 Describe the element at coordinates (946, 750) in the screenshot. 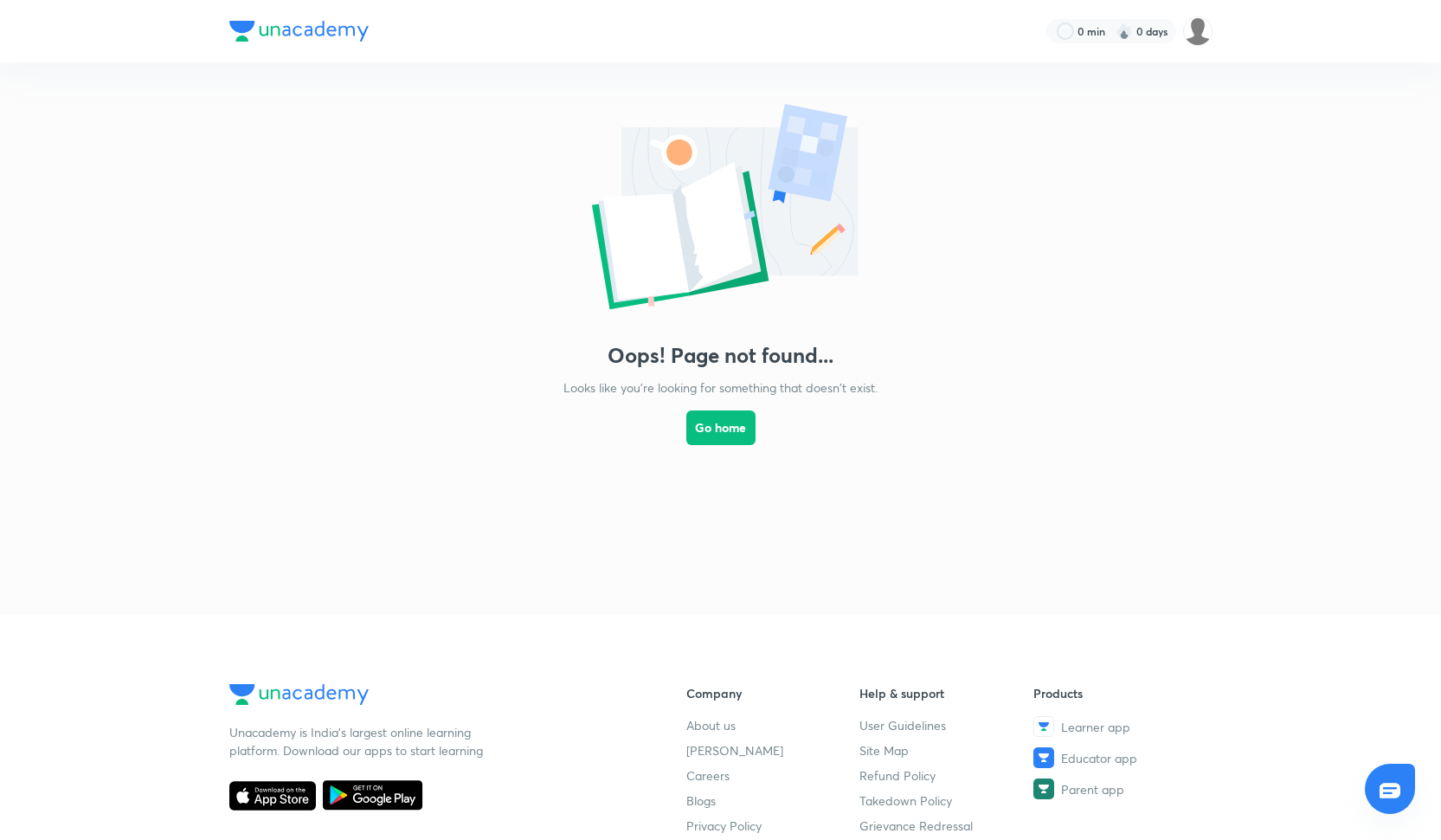

I see `a: Site Map` at that location.